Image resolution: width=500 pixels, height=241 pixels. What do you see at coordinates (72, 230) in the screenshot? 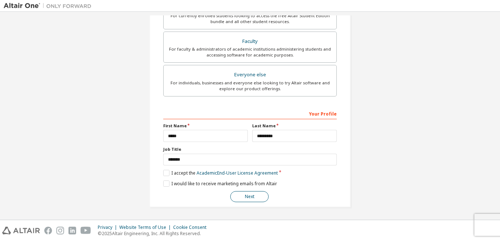
I see `img: linkedin.svg` at bounding box center [72, 230].